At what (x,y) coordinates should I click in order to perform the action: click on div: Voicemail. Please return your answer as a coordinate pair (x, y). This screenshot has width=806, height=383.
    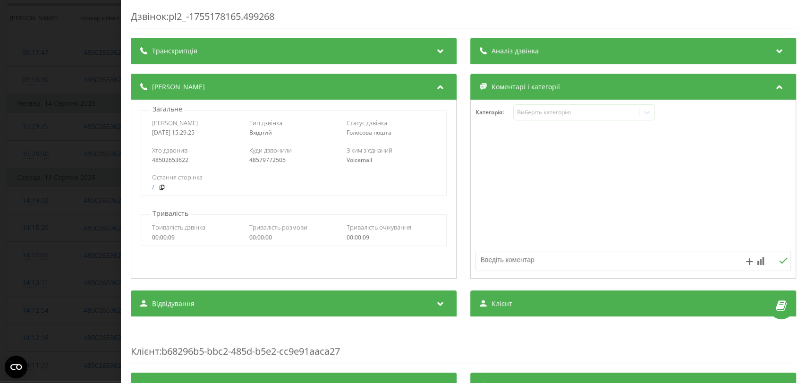
    Looking at the image, I should click on (391, 160).